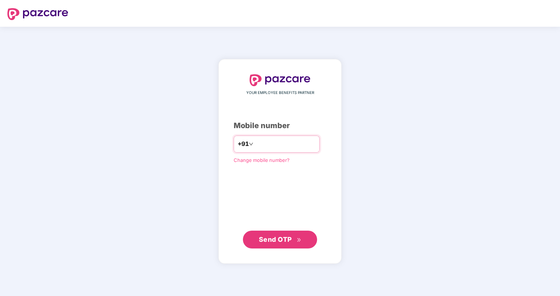 This screenshot has width=560, height=296. Describe the element at coordinates (280, 125) in the screenshot. I see `div: Mobile number` at that location.